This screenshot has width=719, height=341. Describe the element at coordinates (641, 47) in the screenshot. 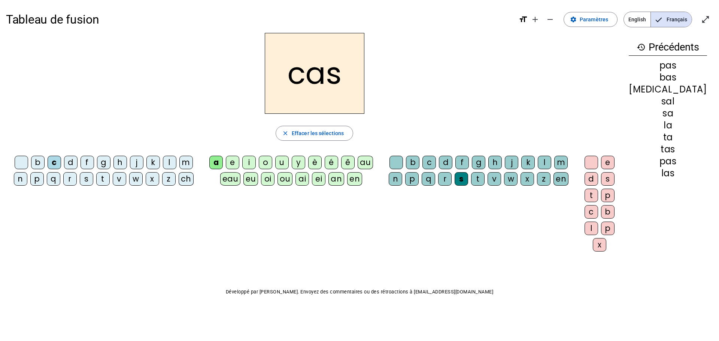

I see `mat-icon: history` at that location.